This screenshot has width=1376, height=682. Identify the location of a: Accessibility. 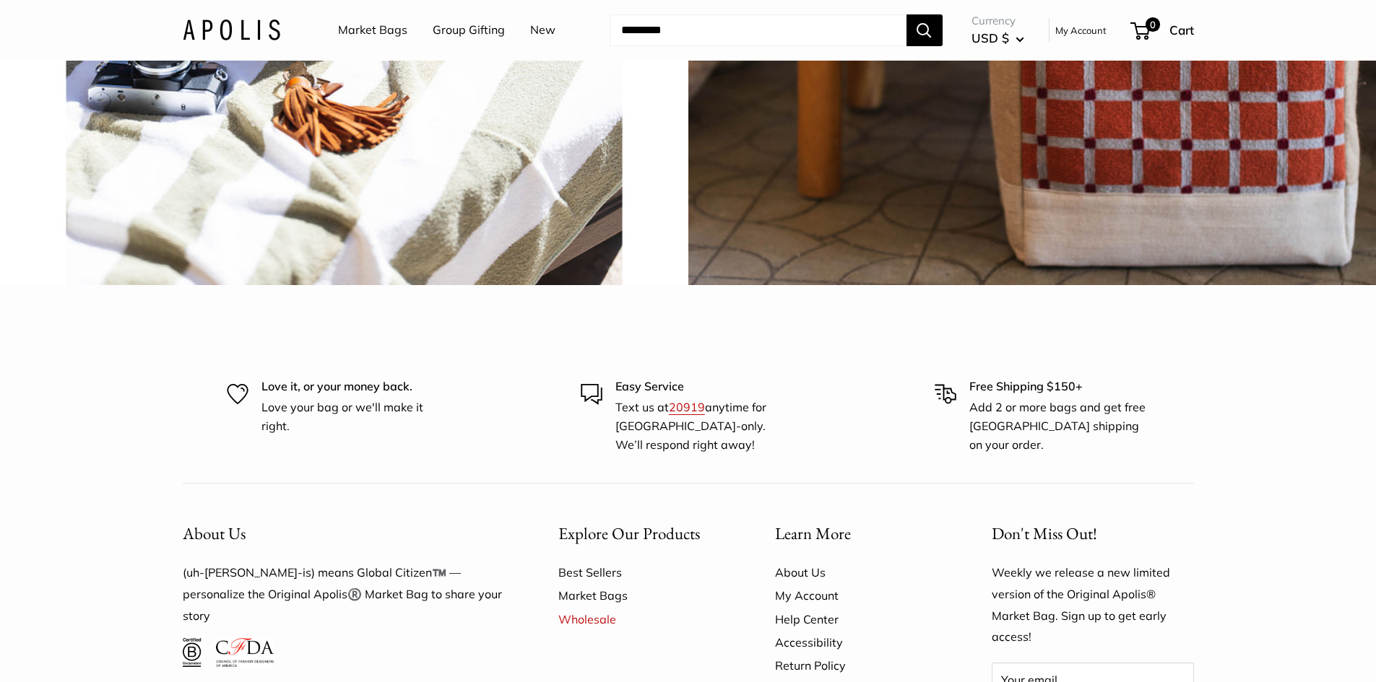
(858, 643).